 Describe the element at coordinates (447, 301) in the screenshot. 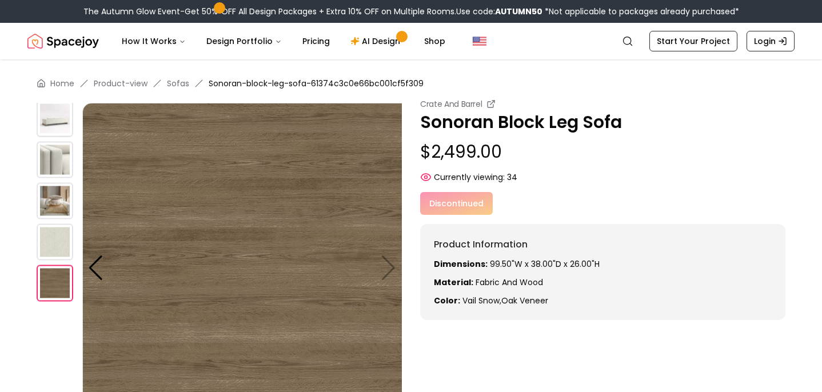

I see `strong: Color:` at that location.